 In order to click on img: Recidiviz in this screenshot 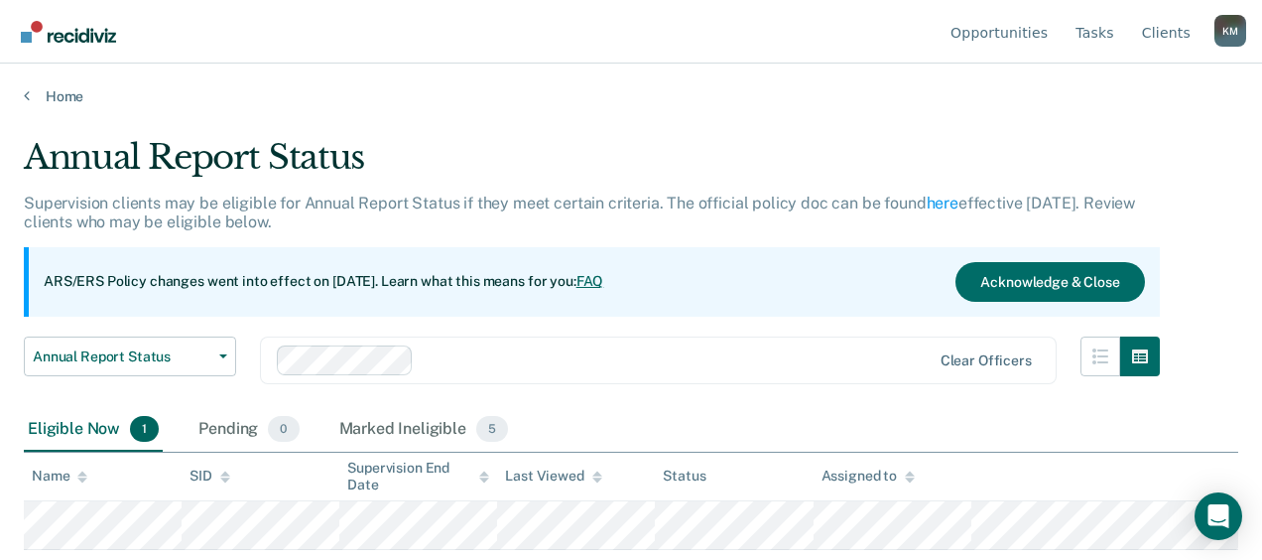, I will do `click(68, 32)`.